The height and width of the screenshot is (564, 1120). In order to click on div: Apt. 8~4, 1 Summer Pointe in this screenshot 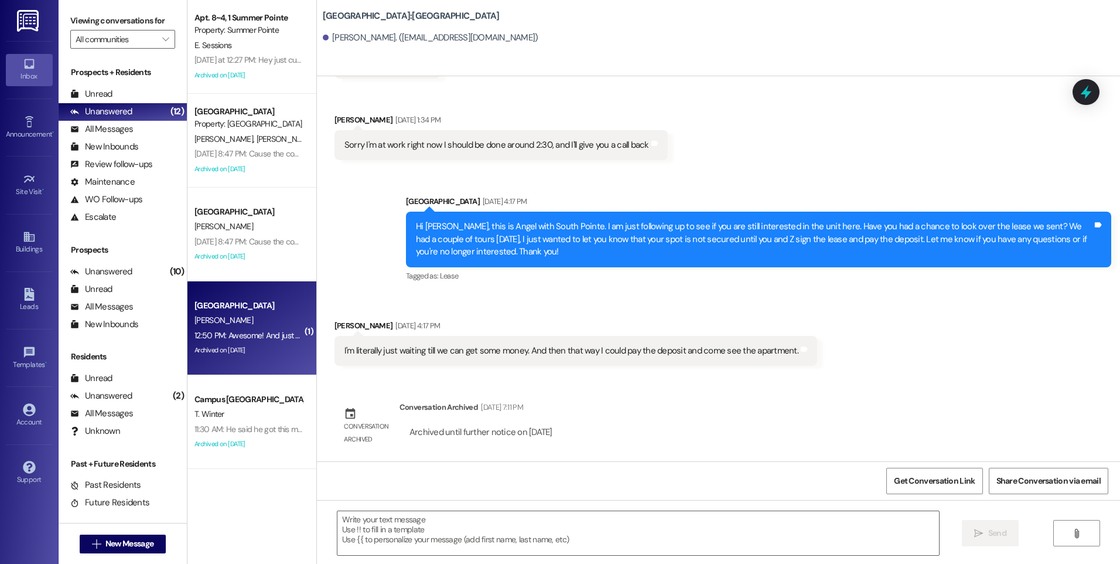, I will do `click(248, 18)`.